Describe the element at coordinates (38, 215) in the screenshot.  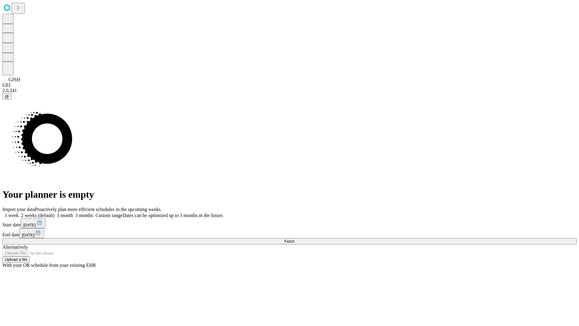
I see `span: 2 weeks (default)` at that location.